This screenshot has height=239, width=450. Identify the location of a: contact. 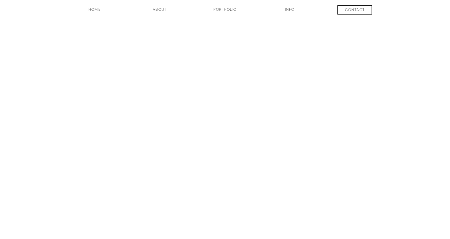
(355, 11).